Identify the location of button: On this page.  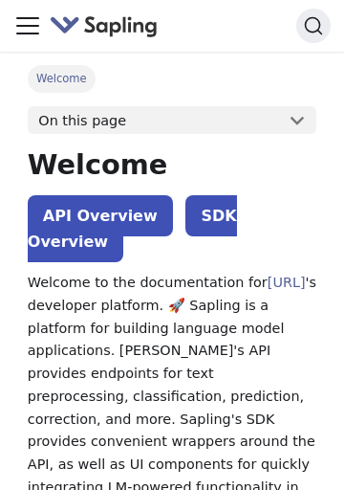
(172, 121).